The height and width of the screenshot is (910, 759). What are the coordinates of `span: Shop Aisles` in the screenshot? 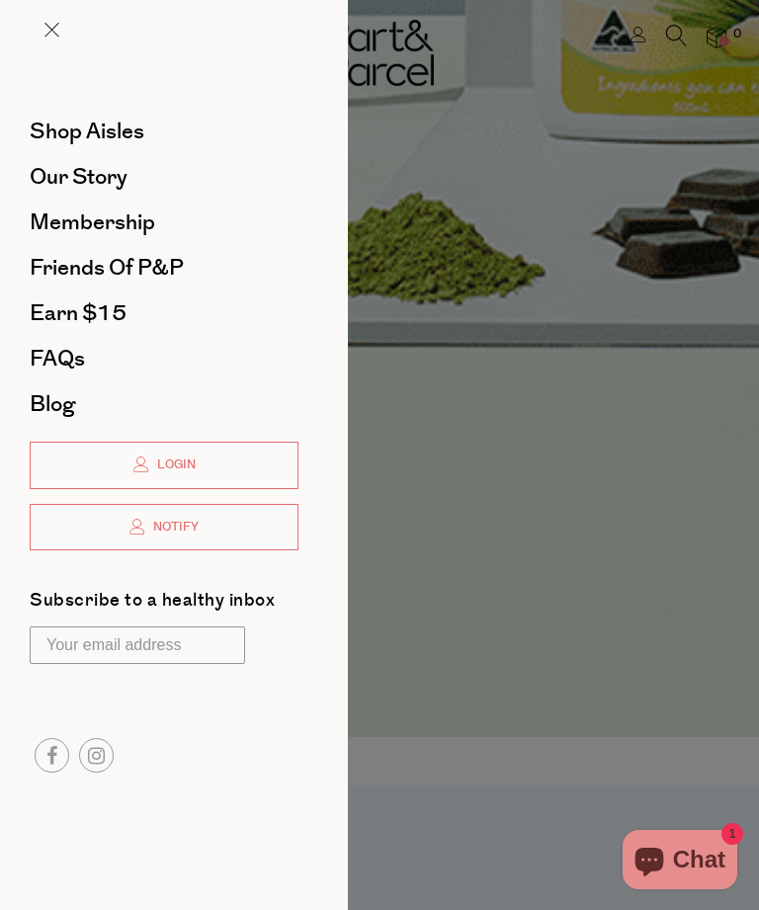 It's located at (87, 131).